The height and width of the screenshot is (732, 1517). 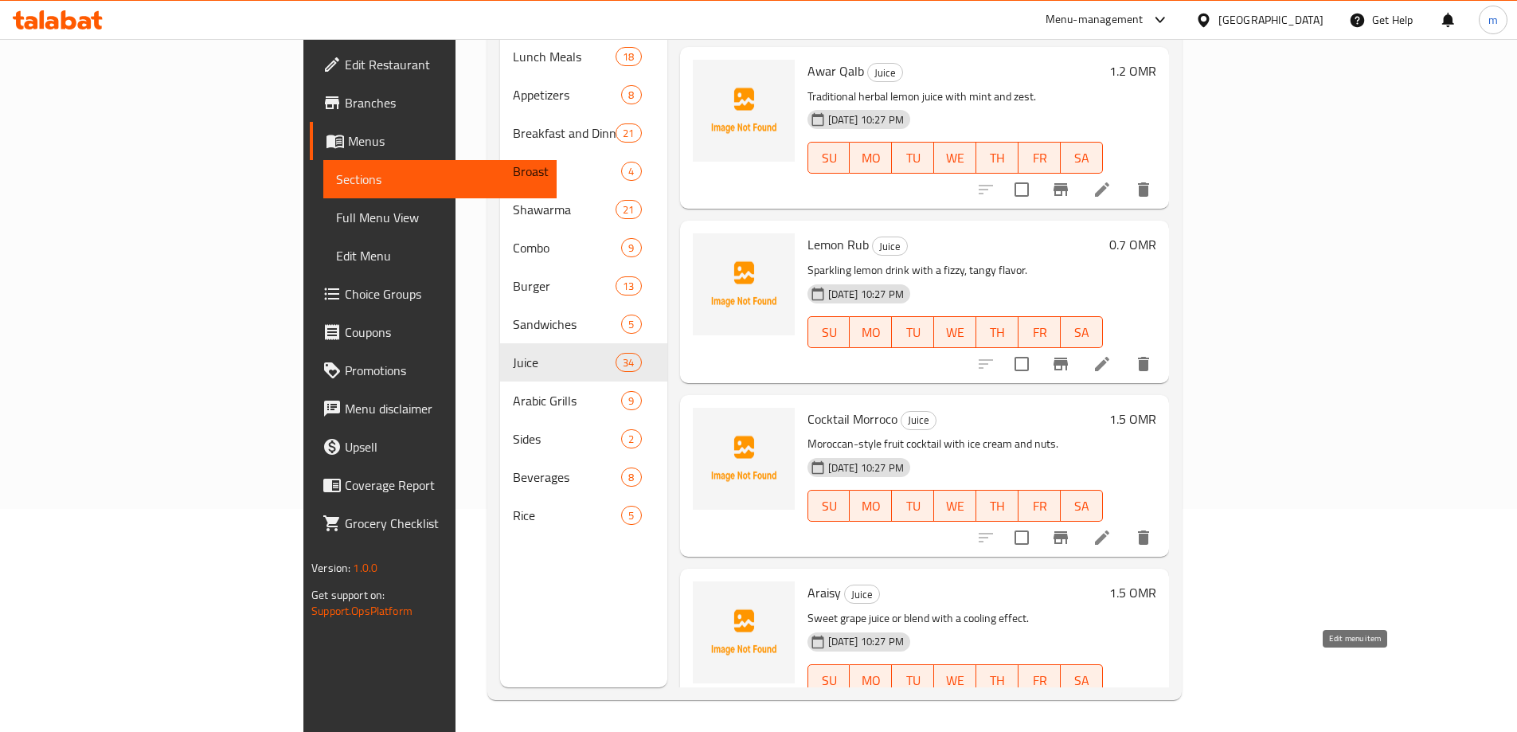 What do you see at coordinates (440, 256) in the screenshot?
I see `span: Edit Menu` at bounding box center [440, 256].